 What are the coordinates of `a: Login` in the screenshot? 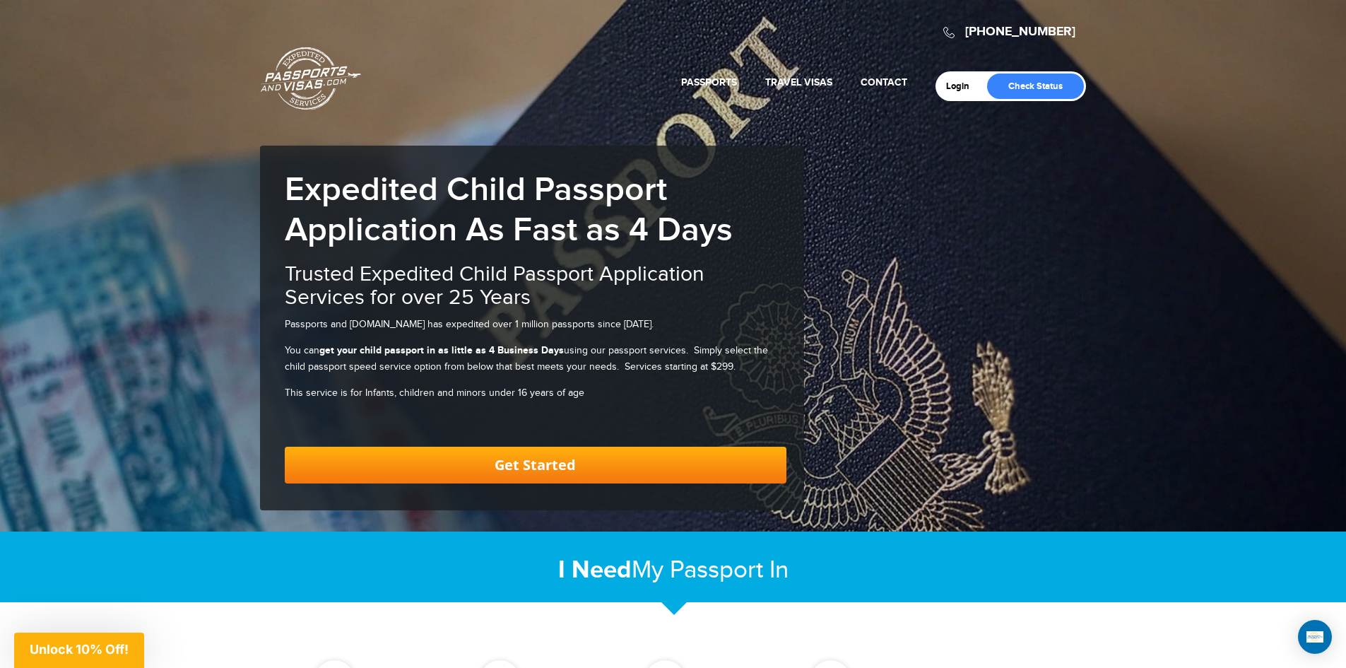 It's located at (962, 86).